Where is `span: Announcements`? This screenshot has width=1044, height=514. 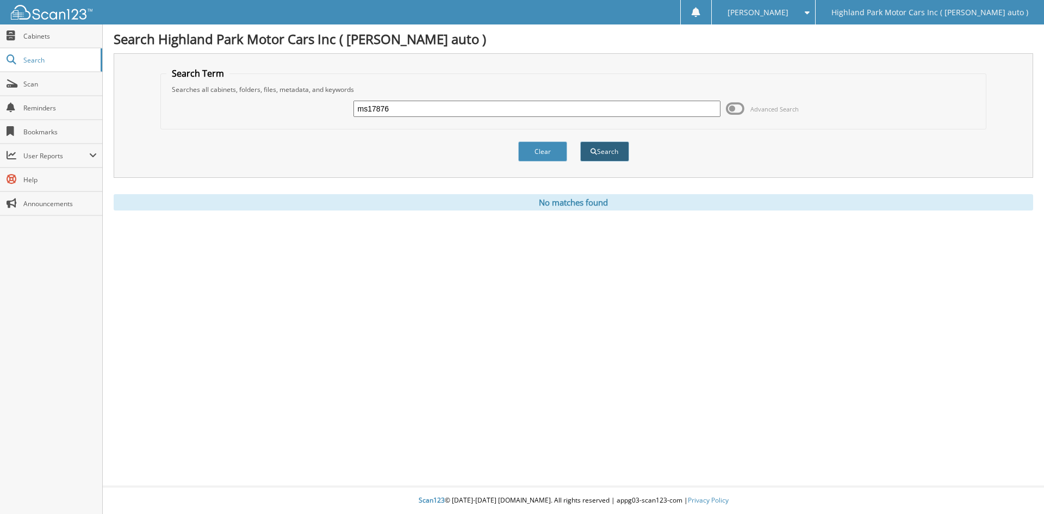 span: Announcements is located at coordinates (60, 203).